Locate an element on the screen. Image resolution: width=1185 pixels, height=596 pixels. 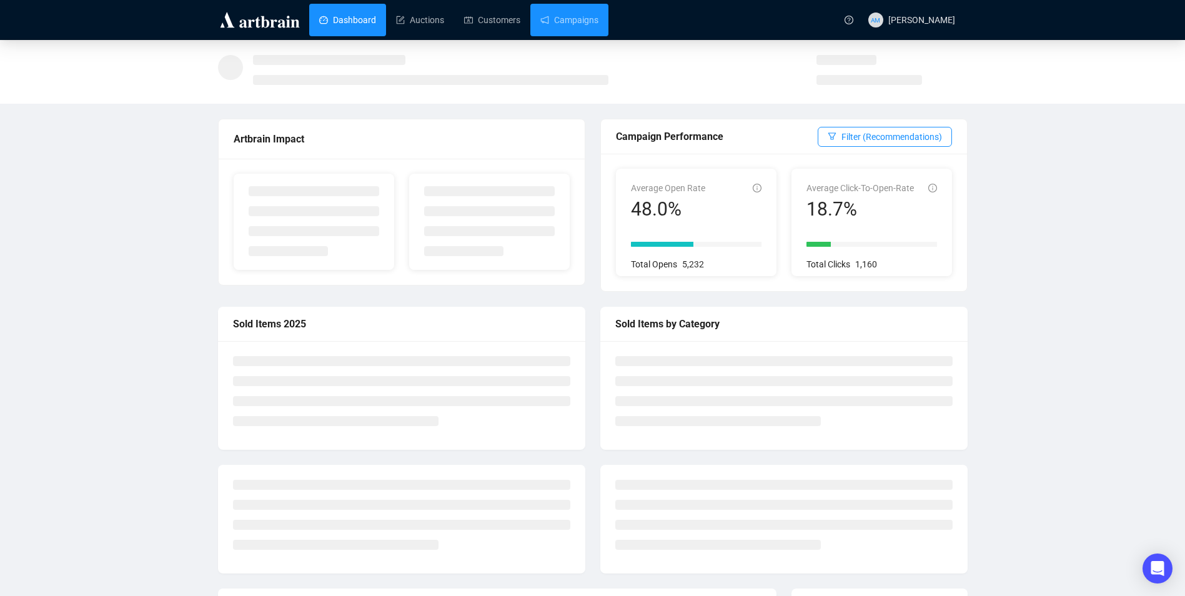
span: filter is located at coordinates (832, 136).